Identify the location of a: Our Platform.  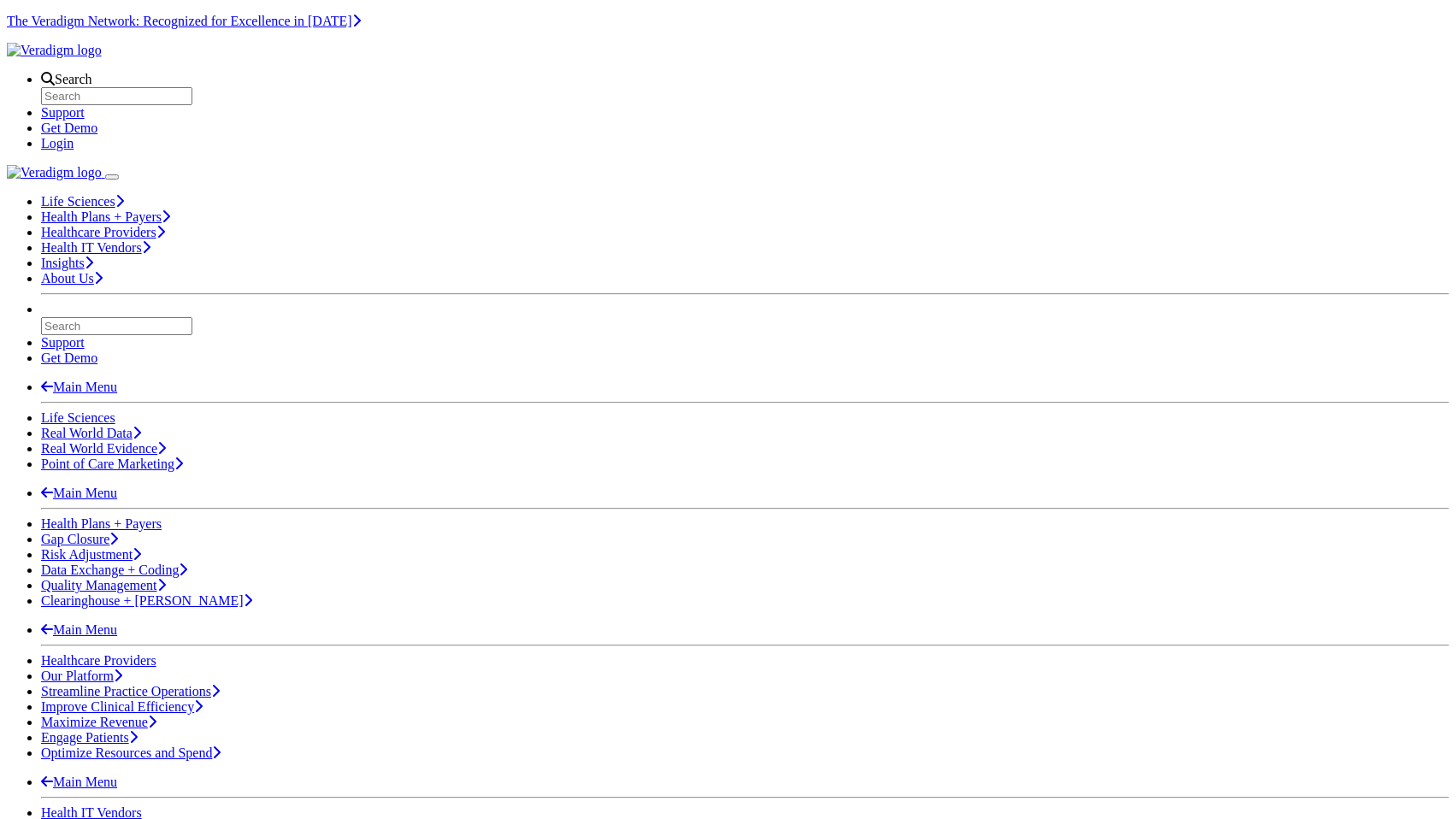
(81, 675).